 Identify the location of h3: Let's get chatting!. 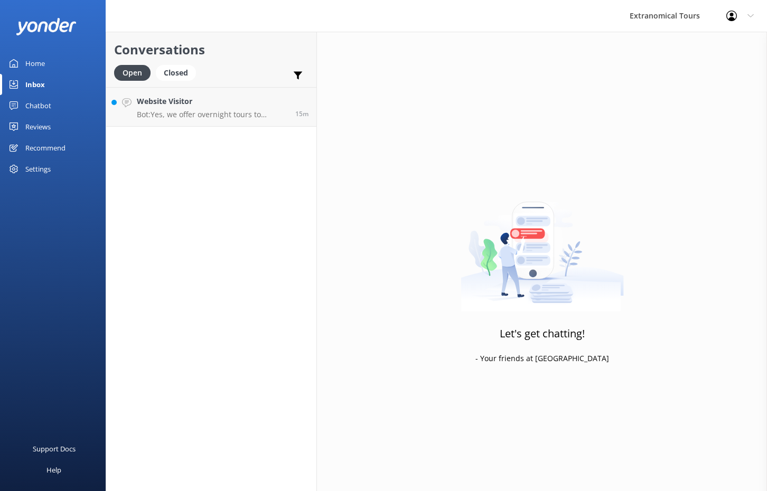
(542, 334).